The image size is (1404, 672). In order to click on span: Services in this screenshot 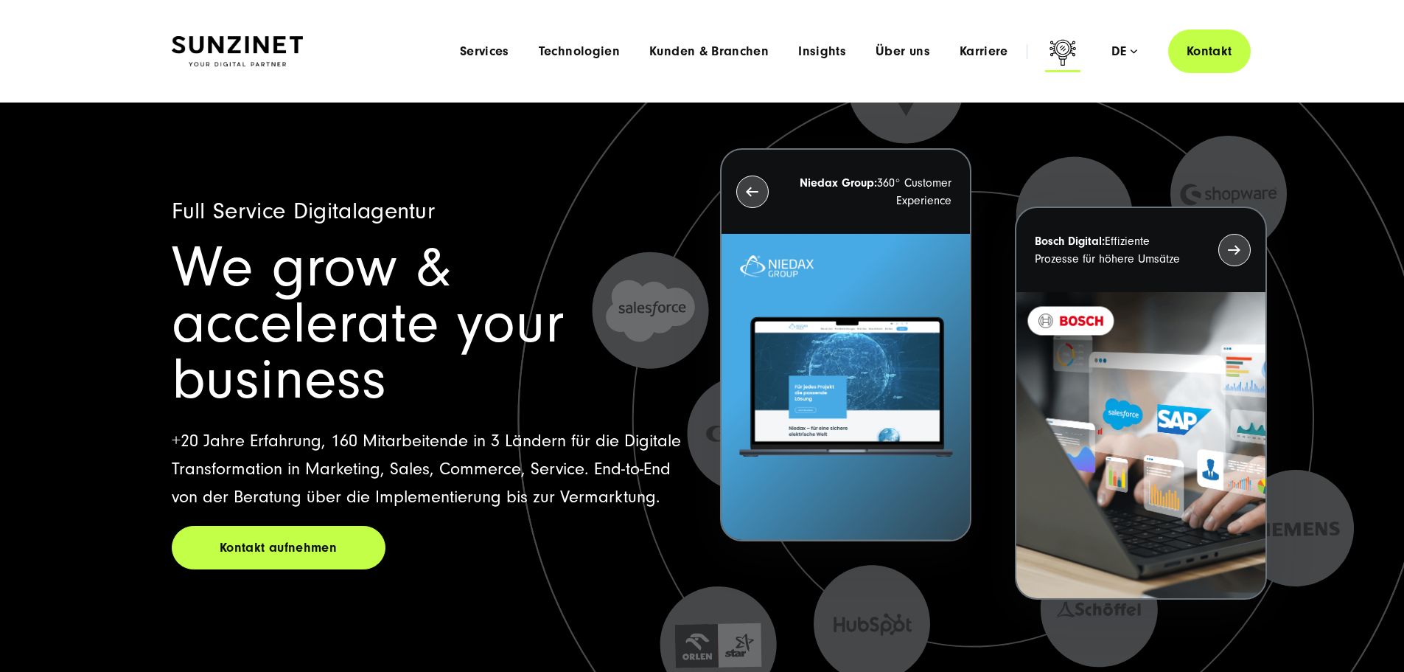, I will do `click(484, 52)`.